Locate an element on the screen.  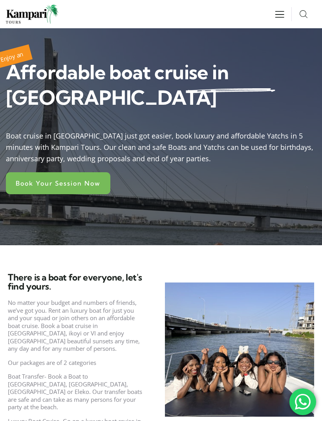
span: Book Your Session Now is located at coordinates (58, 183).